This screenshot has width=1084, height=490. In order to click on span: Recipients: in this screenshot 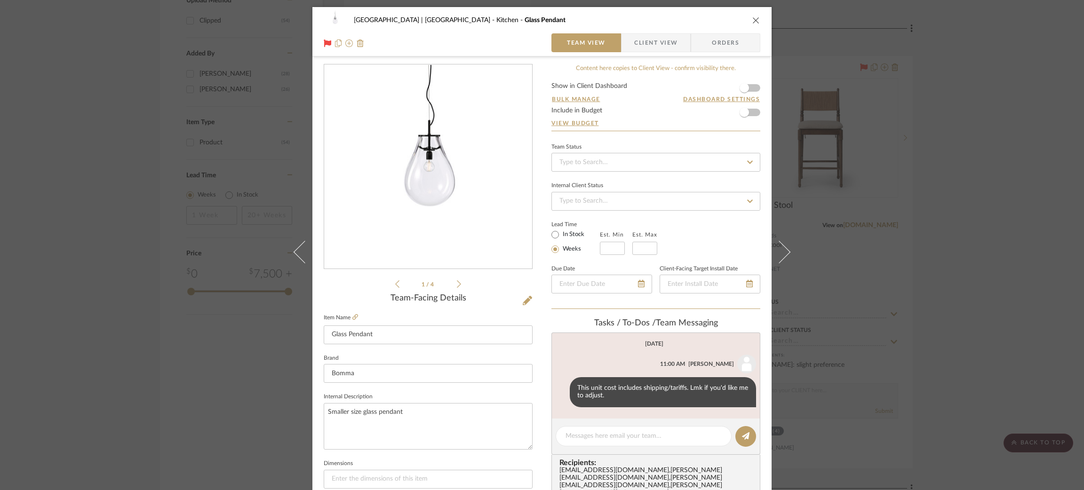, I will do `click(658, 463)`.